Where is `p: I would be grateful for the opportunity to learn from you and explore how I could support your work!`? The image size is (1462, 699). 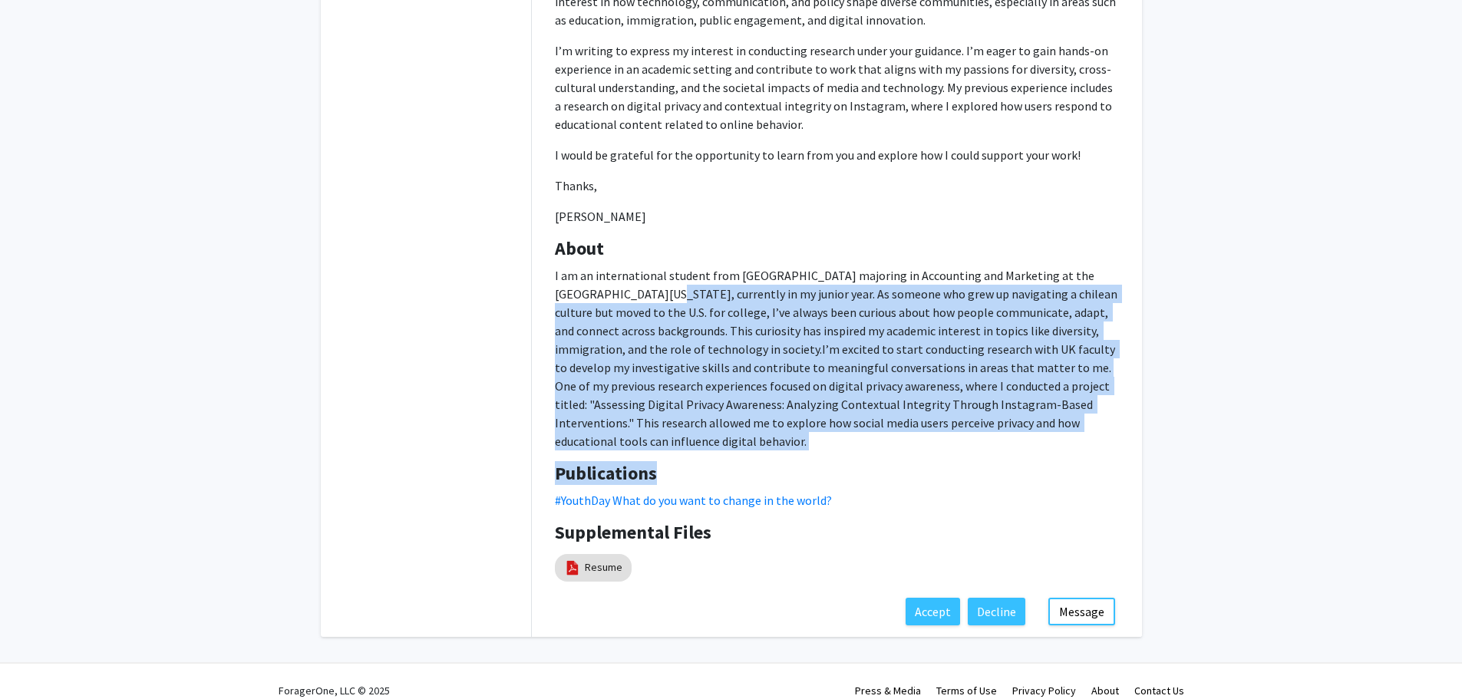 p: I would be grateful for the opportunity to learn from you and explore how I could support your work! is located at coordinates (837, 155).